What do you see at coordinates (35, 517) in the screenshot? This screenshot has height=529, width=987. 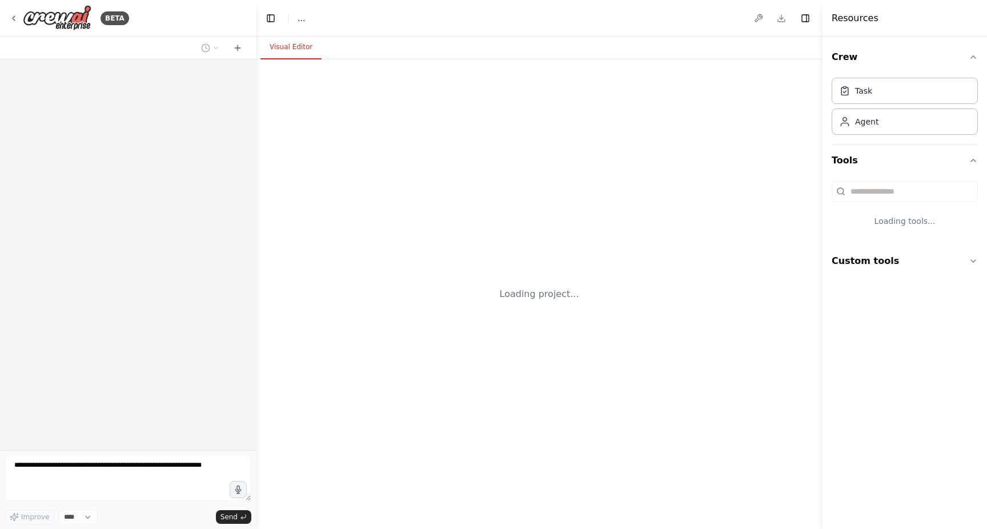 I see `span: Improve` at bounding box center [35, 517].